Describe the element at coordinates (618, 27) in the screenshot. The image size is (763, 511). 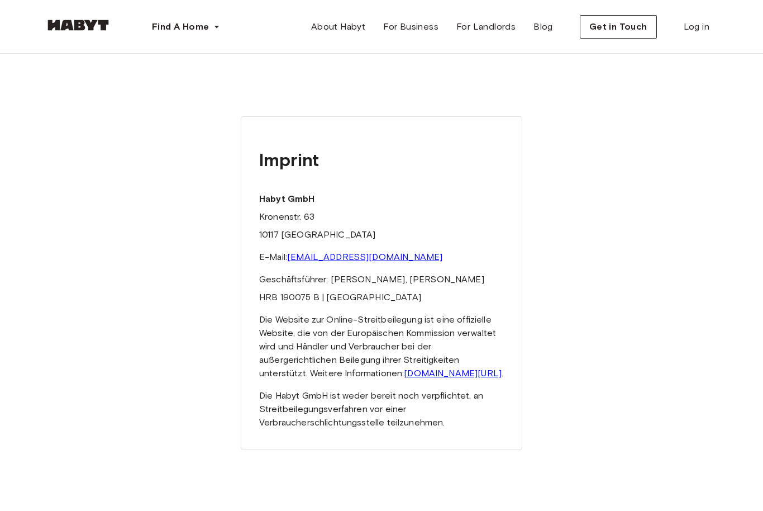
I see `button: Get in Touch` at that location.